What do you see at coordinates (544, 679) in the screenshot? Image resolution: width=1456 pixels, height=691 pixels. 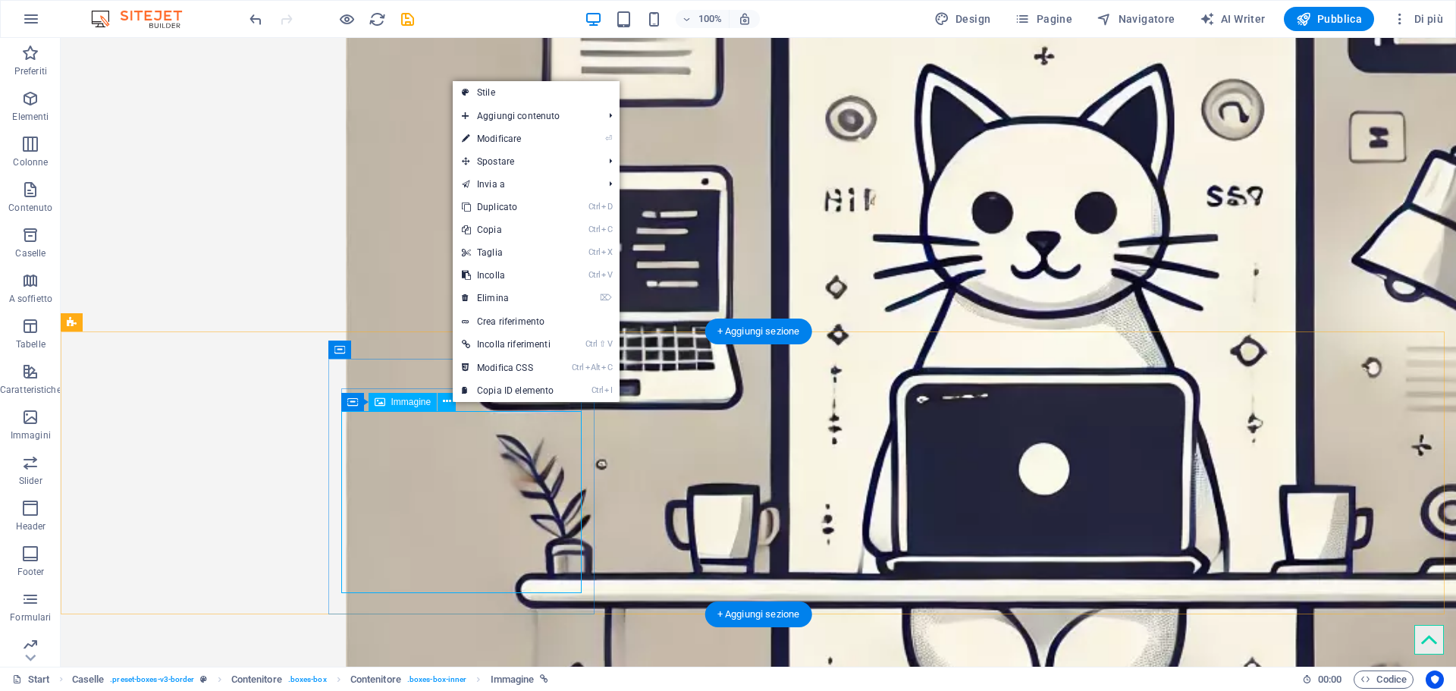 I see `i: Questo elemento è collegato` at bounding box center [544, 679].